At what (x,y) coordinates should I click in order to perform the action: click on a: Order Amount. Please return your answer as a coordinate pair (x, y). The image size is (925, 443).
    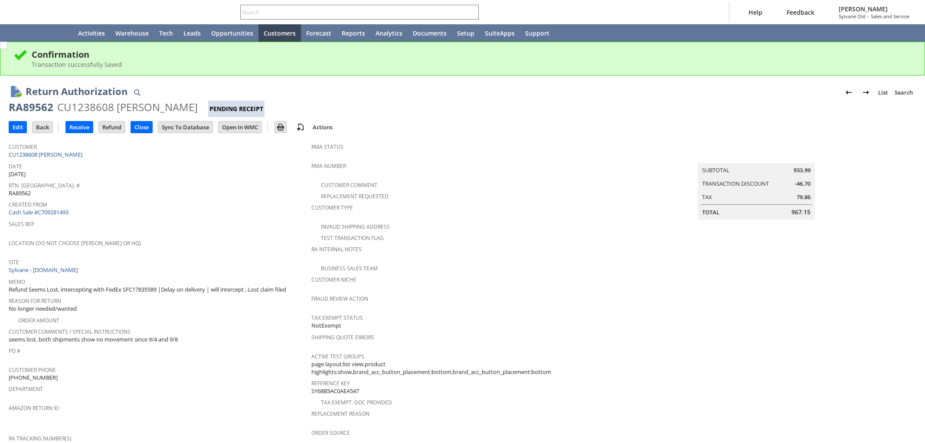
    Looking at the image, I should click on (39, 320).